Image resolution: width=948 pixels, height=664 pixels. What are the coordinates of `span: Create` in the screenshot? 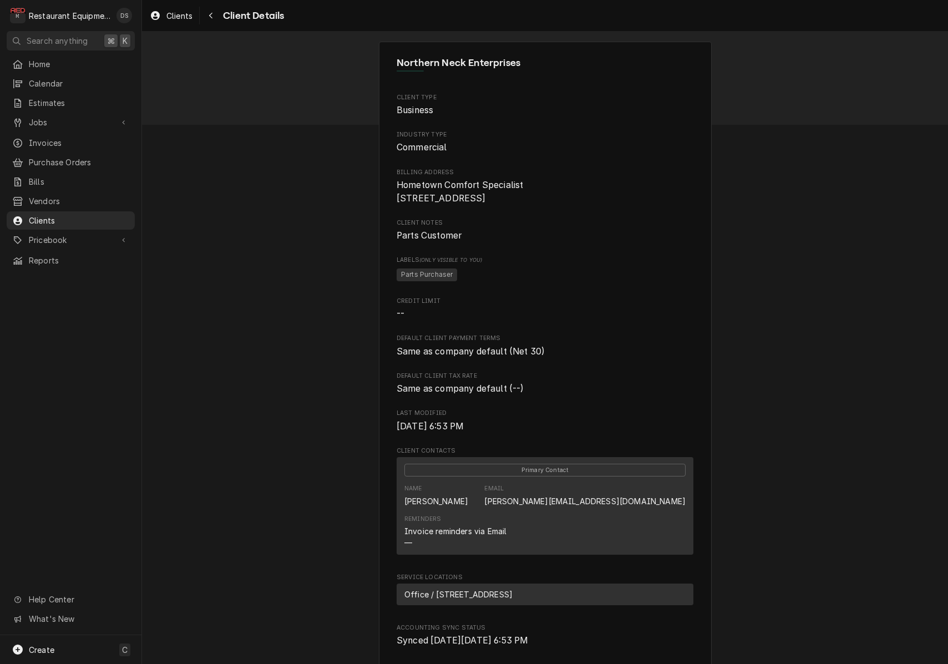 It's located at (42, 650).